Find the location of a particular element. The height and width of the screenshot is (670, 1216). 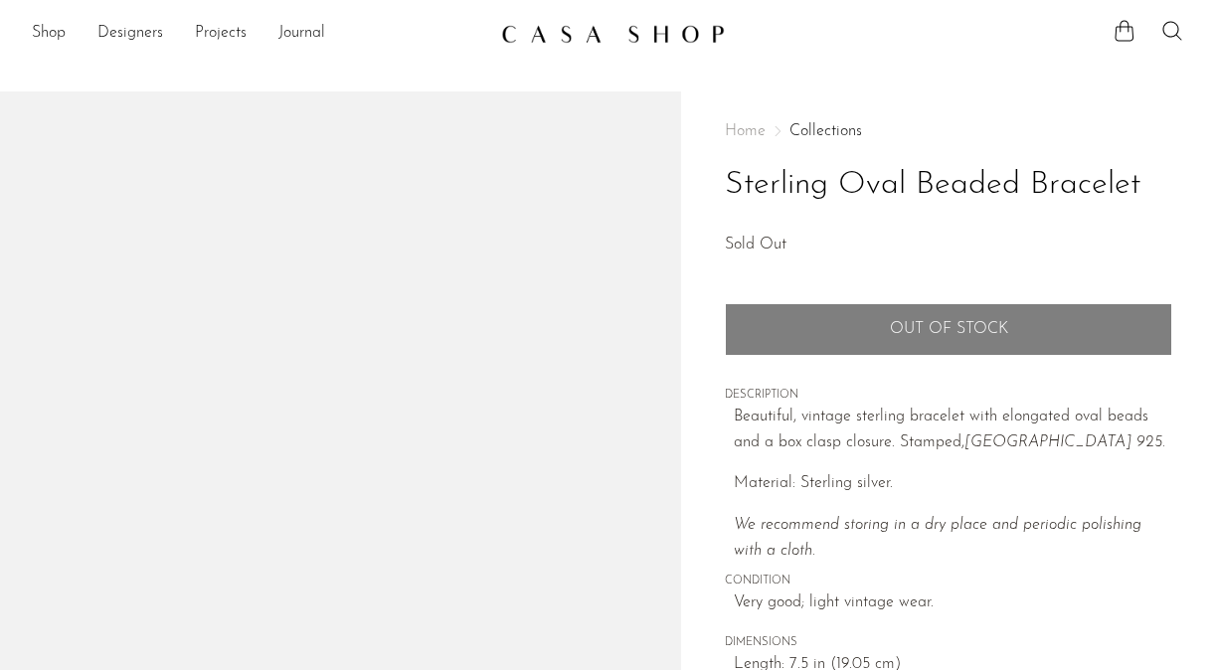

a: Collections is located at coordinates (825, 131).